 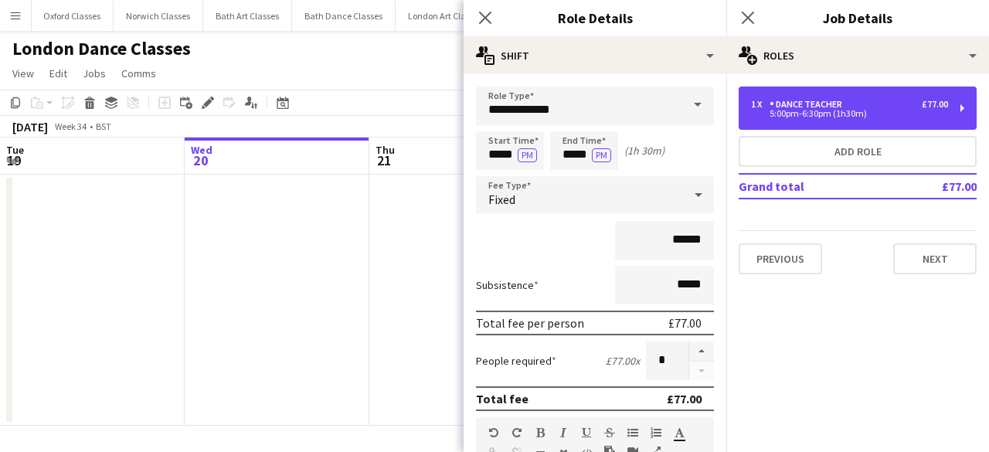 I want to click on button: London Art Classes, so click(x=445, y=15).